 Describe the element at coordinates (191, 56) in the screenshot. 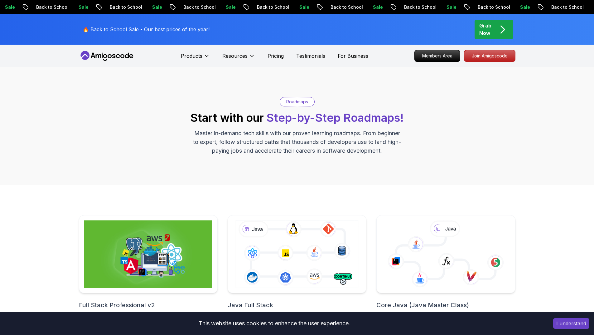

I see `p: Products` at that location.